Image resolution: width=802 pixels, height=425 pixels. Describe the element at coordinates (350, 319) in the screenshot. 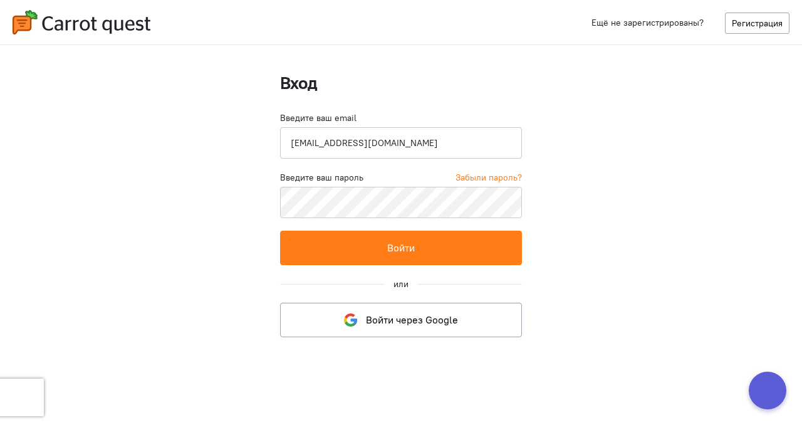

I see `img: google-logo.svg` at that location.